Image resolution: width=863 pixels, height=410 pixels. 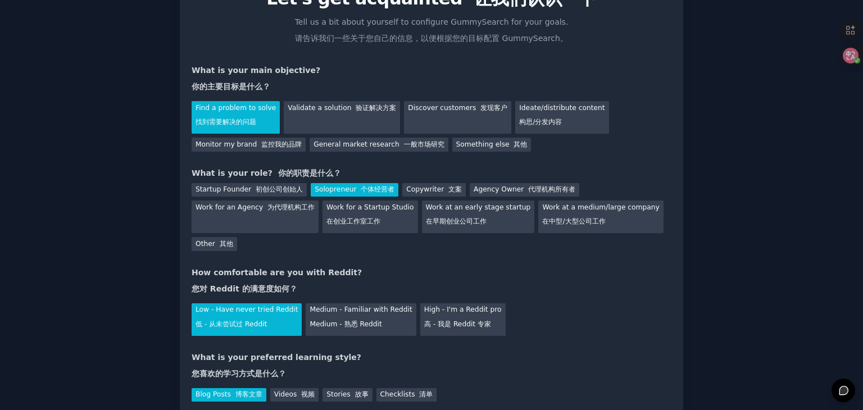 I want to click on font: 发现客户, so click(x=494, y=108).